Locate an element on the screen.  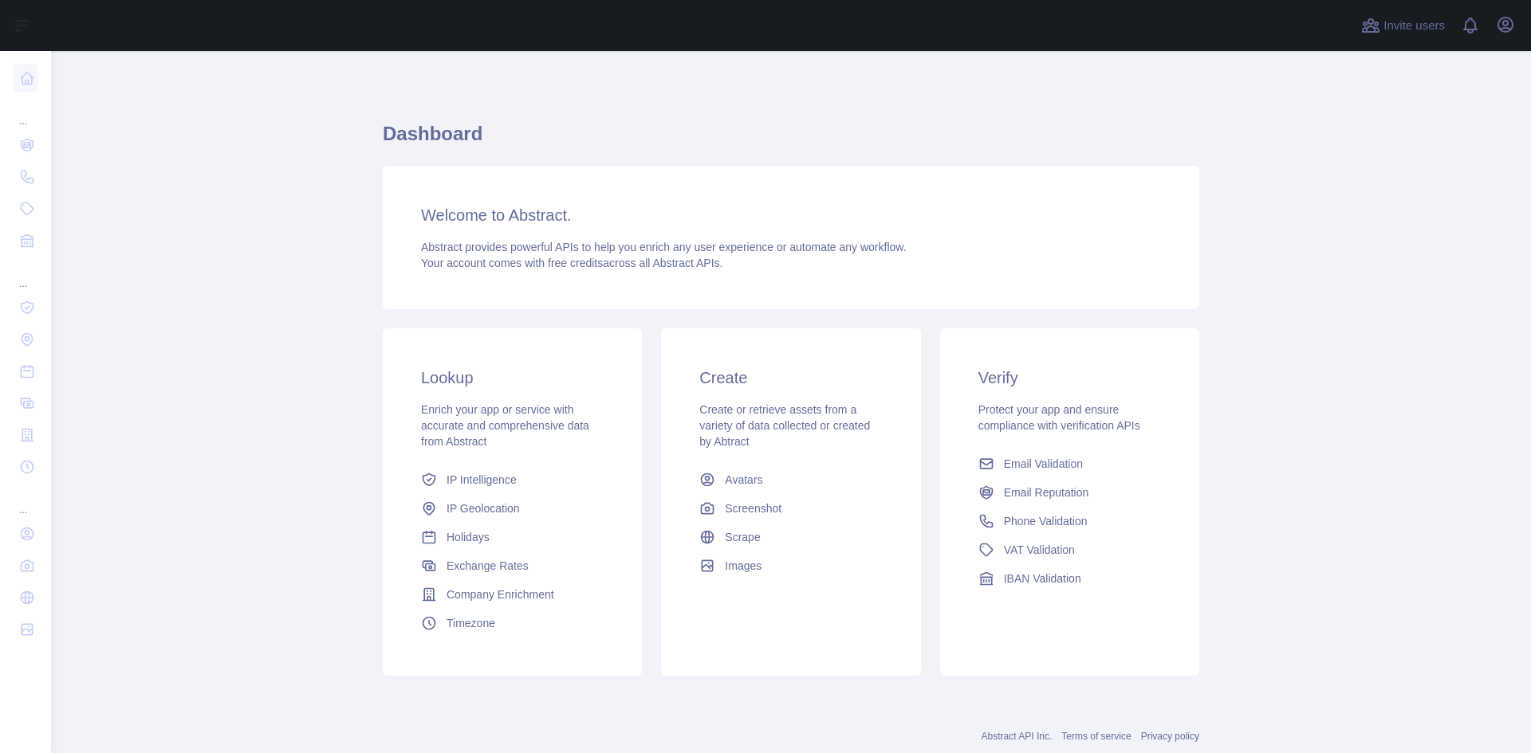
span: Invite users is located at coordinates (1413, 26).